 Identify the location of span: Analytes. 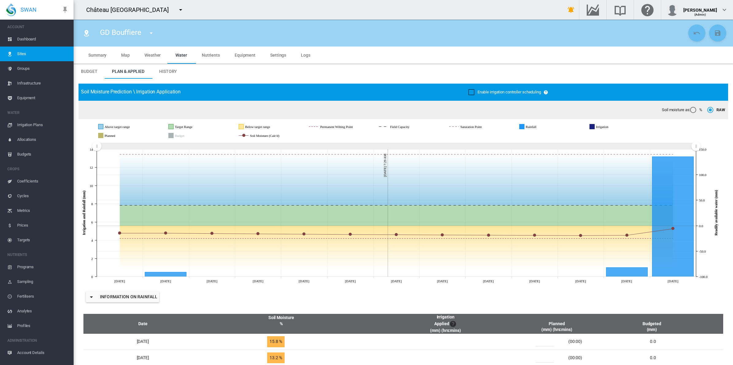
(43, 311).